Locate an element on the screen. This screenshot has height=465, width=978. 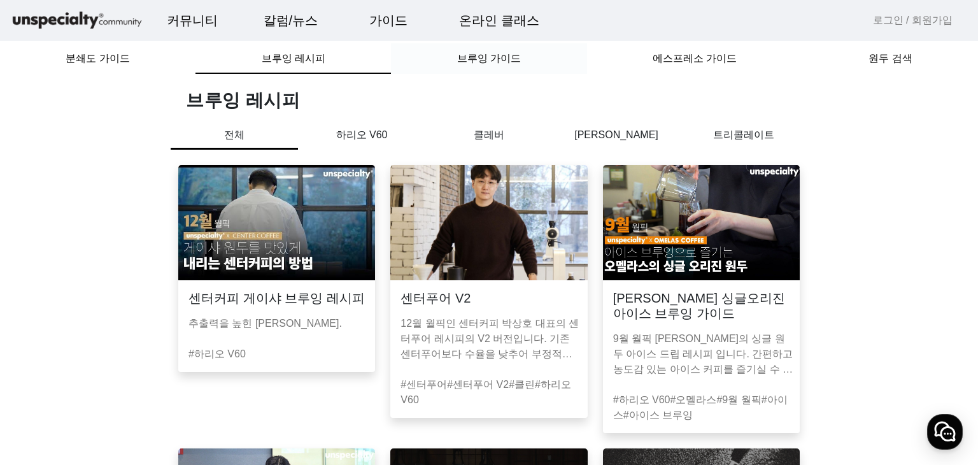
a: #9월 월픽 is located at coordinates (739, 399).